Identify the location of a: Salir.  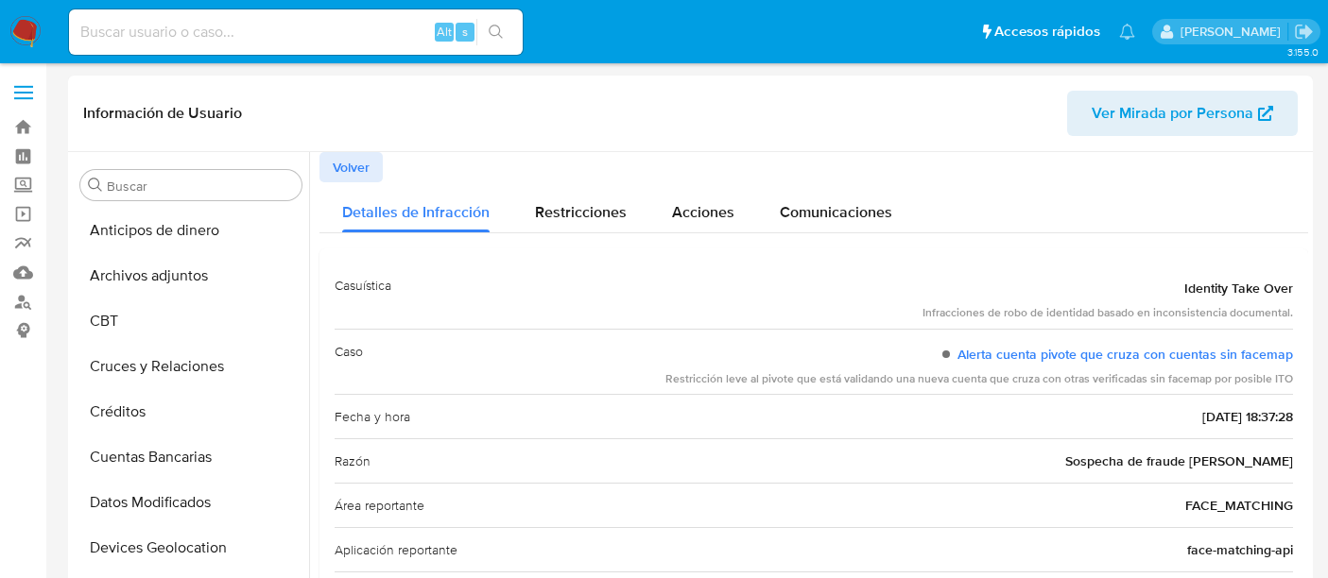
(1303, 31).